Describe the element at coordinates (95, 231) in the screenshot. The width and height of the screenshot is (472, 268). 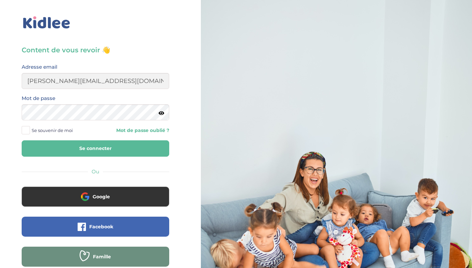
I see `a: Facebook` at that location.